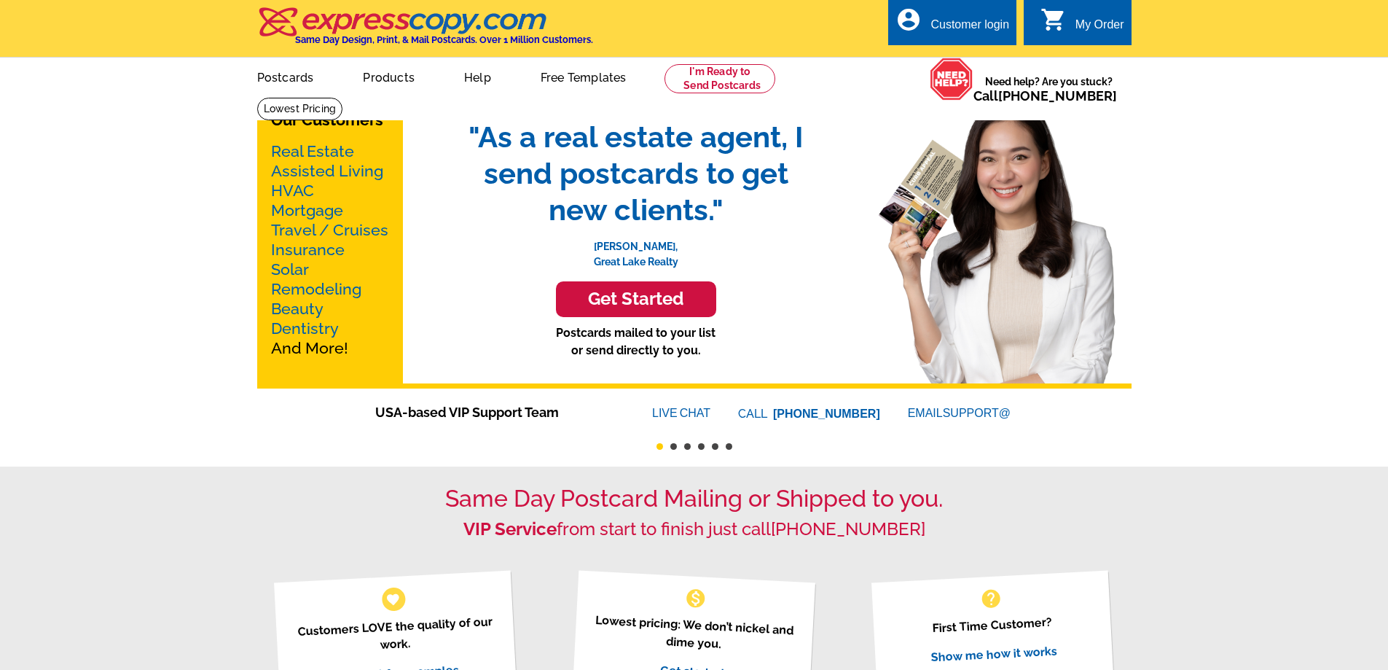 Image resolution: width=1388 pixels, height=670 pixels. I want to click on i: shopping_cart, so click(1053, 20).